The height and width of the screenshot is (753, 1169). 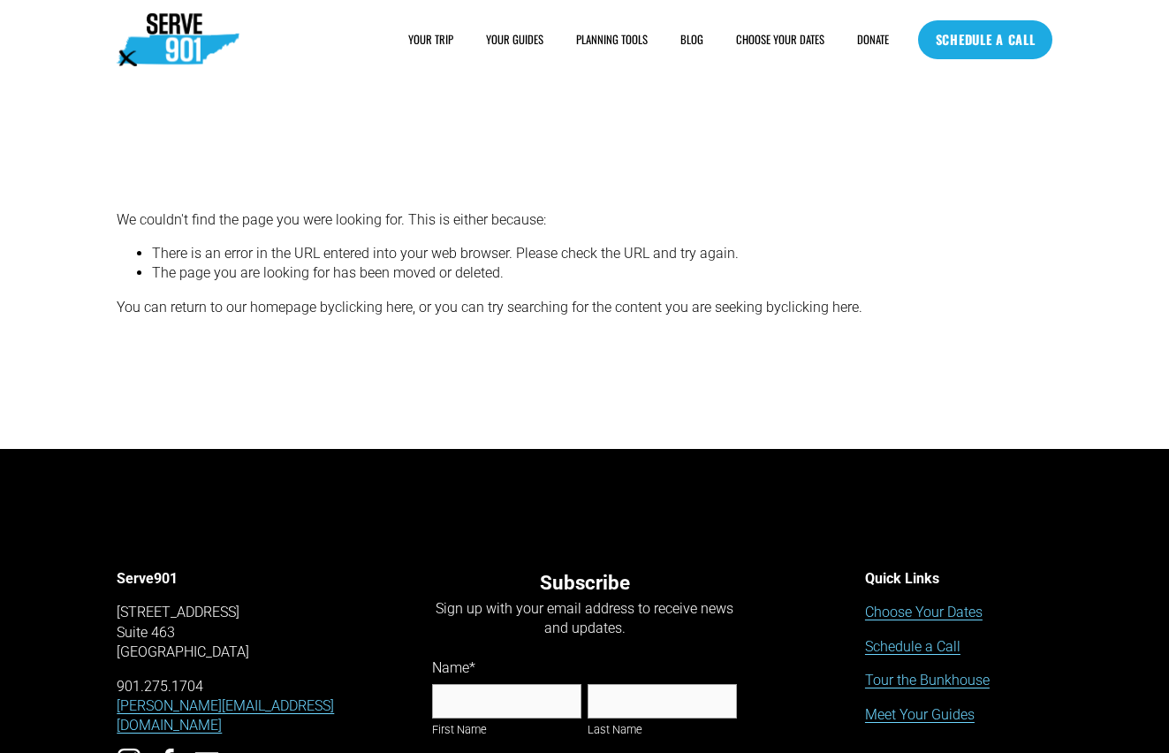 I want to click on a: DONATE, so click(x=873, y=39).